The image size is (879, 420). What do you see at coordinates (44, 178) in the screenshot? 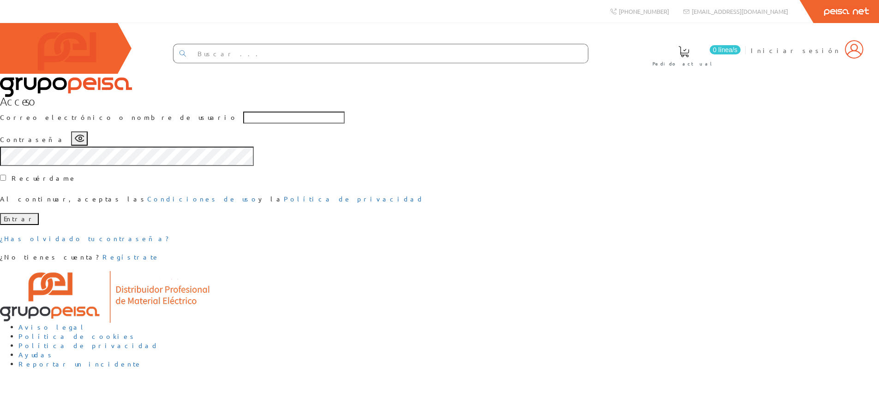
I see `label: Recuérdame` at bounding box center [44, 178].